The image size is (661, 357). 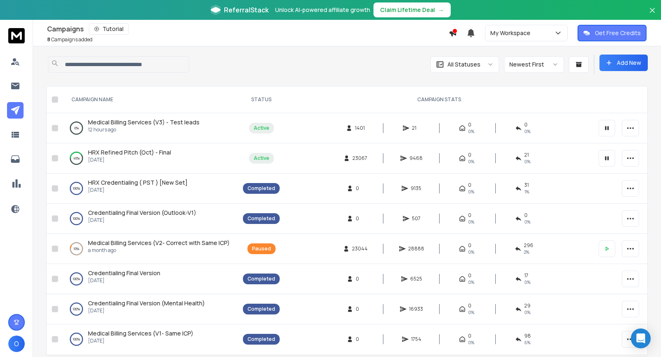 What do you see at coordinates (248, 29) in the screenshot?
I see `div: Campaigns` at bounding box center [248, 29].